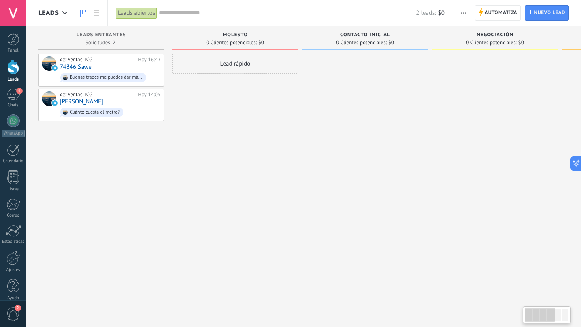 This screenshot has height=327, width=581. Describe the element at coordinates (106, 77) in the screenshot. I see `div: Buenas trades me puedes dar más informacion` at that location.